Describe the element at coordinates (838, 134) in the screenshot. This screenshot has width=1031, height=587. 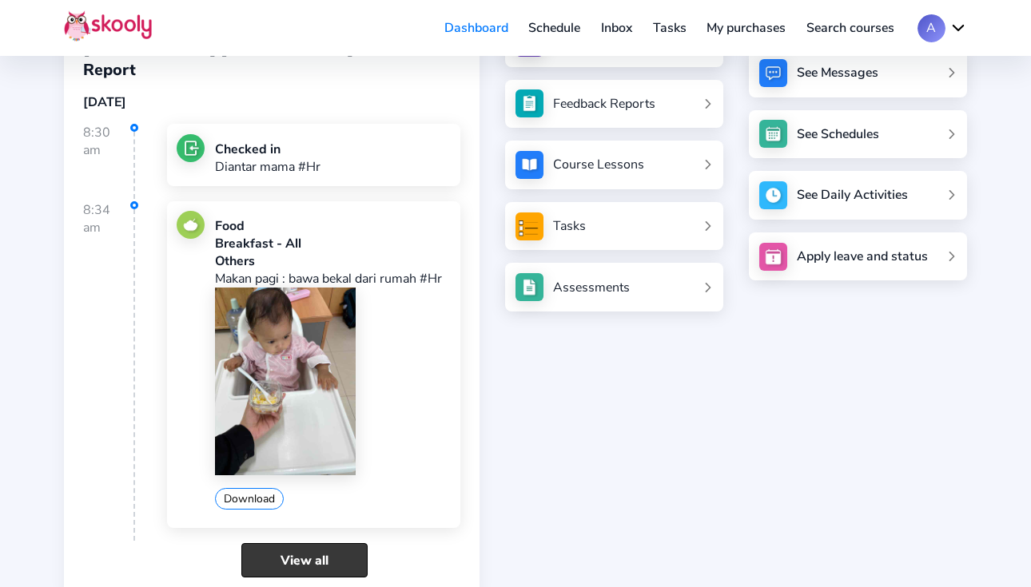
I see `div: See Schedules` at that location.